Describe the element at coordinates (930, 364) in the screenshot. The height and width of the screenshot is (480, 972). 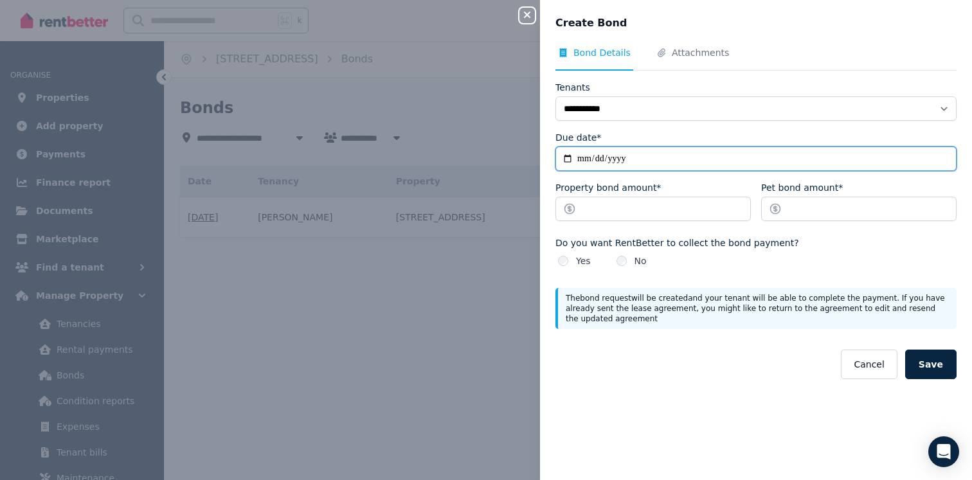
I see `button: Save` at that location.